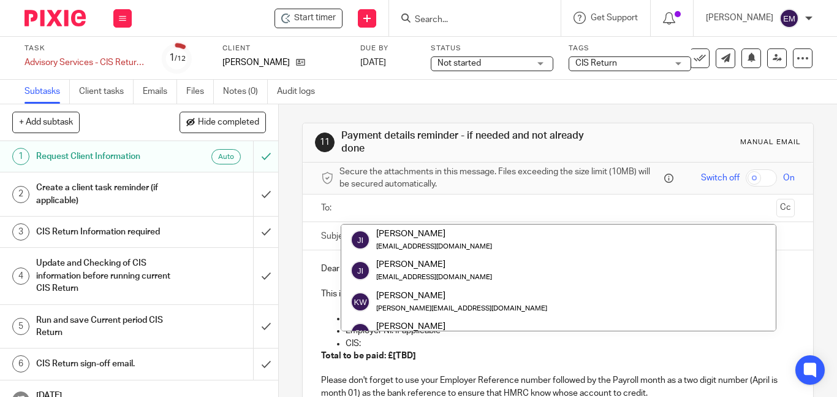 This screenshot has height=397, width=837. What do you see at coordinates (558, 294) in the screenshot?
I see `p: This is a reminder that the following amounts must be paid before 22nd of This includes:` at bounding box center [558, 294].